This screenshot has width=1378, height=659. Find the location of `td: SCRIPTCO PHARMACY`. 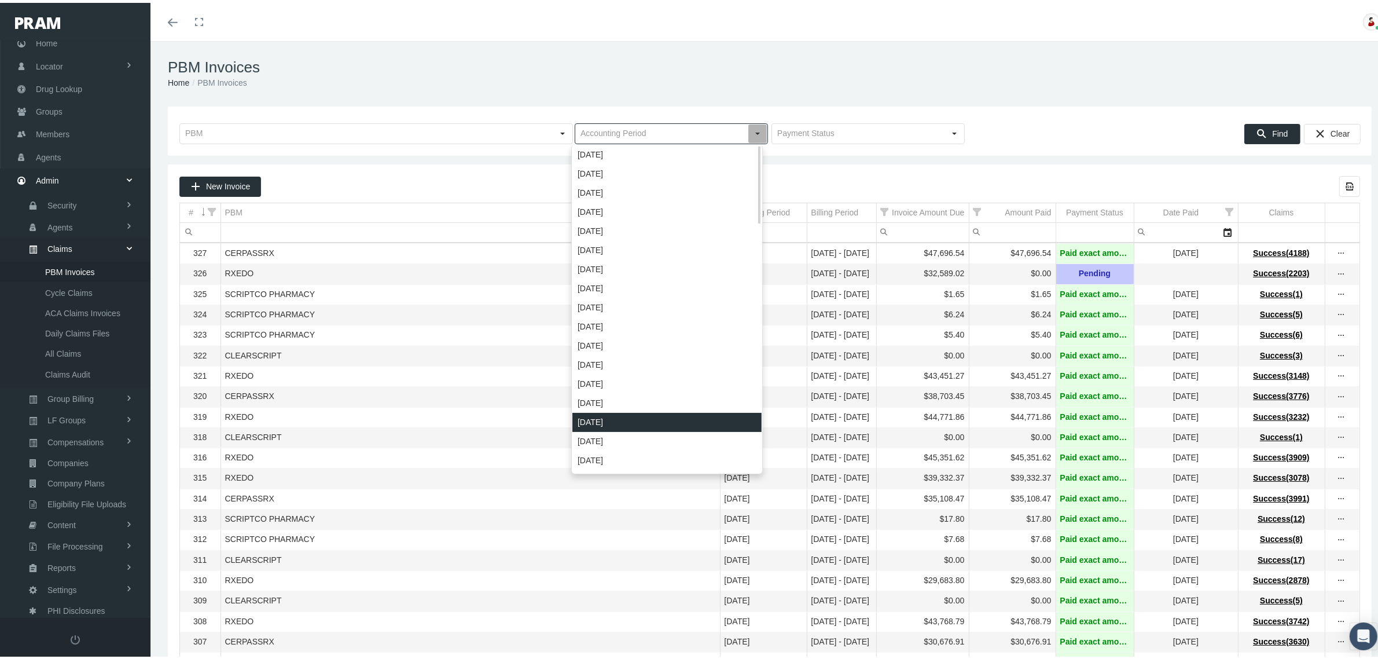

td: SCRIPTCO PHARMACY is located at coordinates (470, 332).